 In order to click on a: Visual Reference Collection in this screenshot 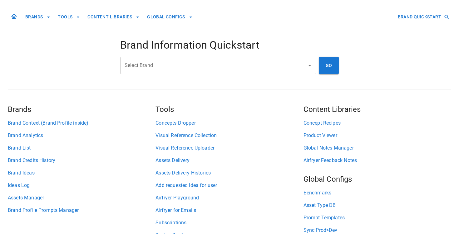, I will do `click(229, 136)`.